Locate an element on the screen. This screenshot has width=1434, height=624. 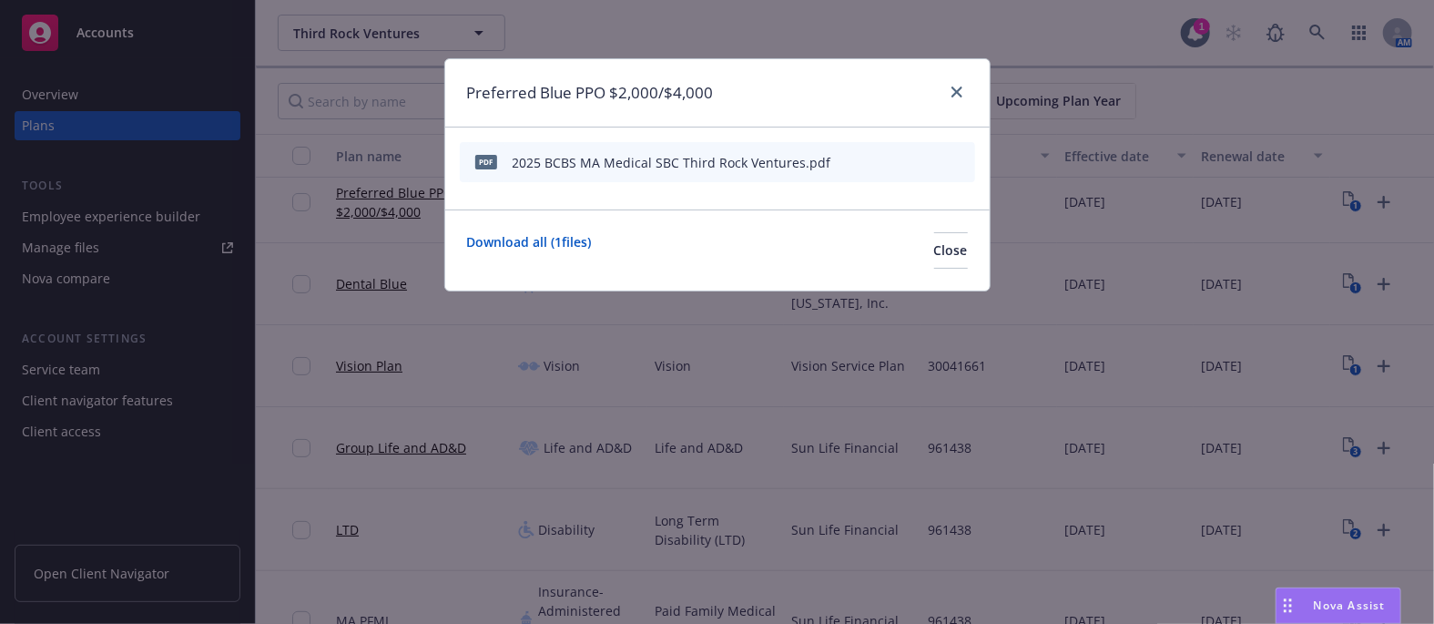
button: Close is located at coordinates (951, 250).